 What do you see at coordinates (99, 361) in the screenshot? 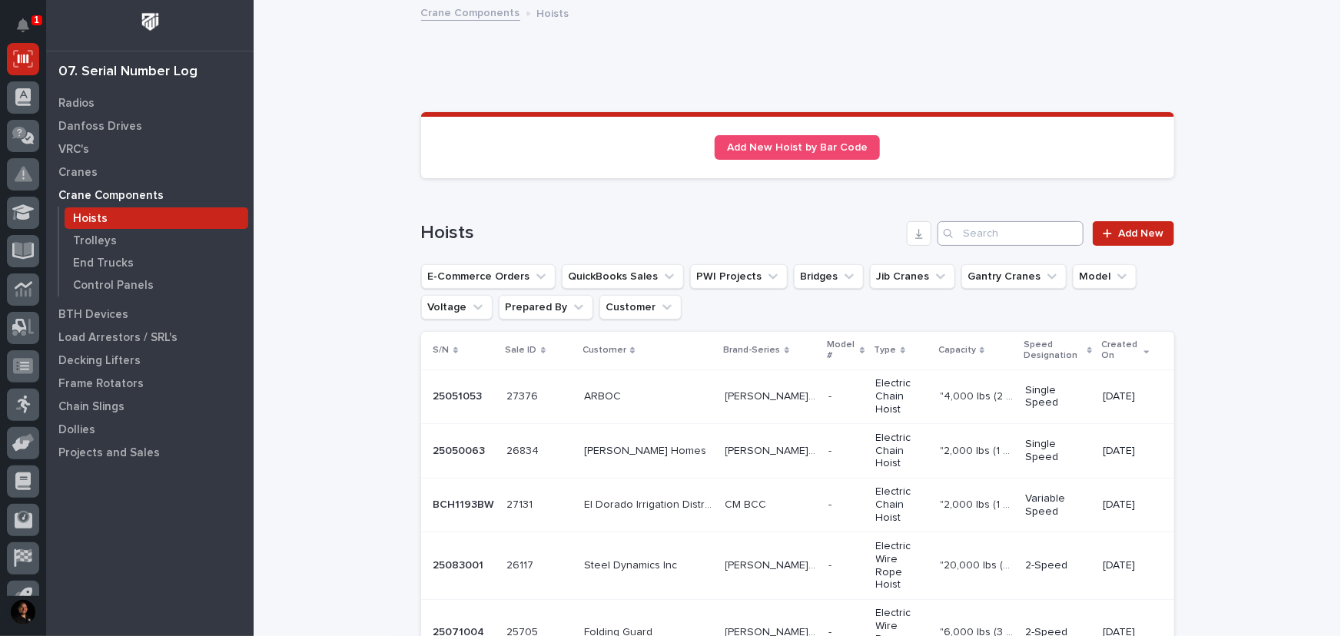
I see `p: Decking Lifters` at bounding box center [99, 361].